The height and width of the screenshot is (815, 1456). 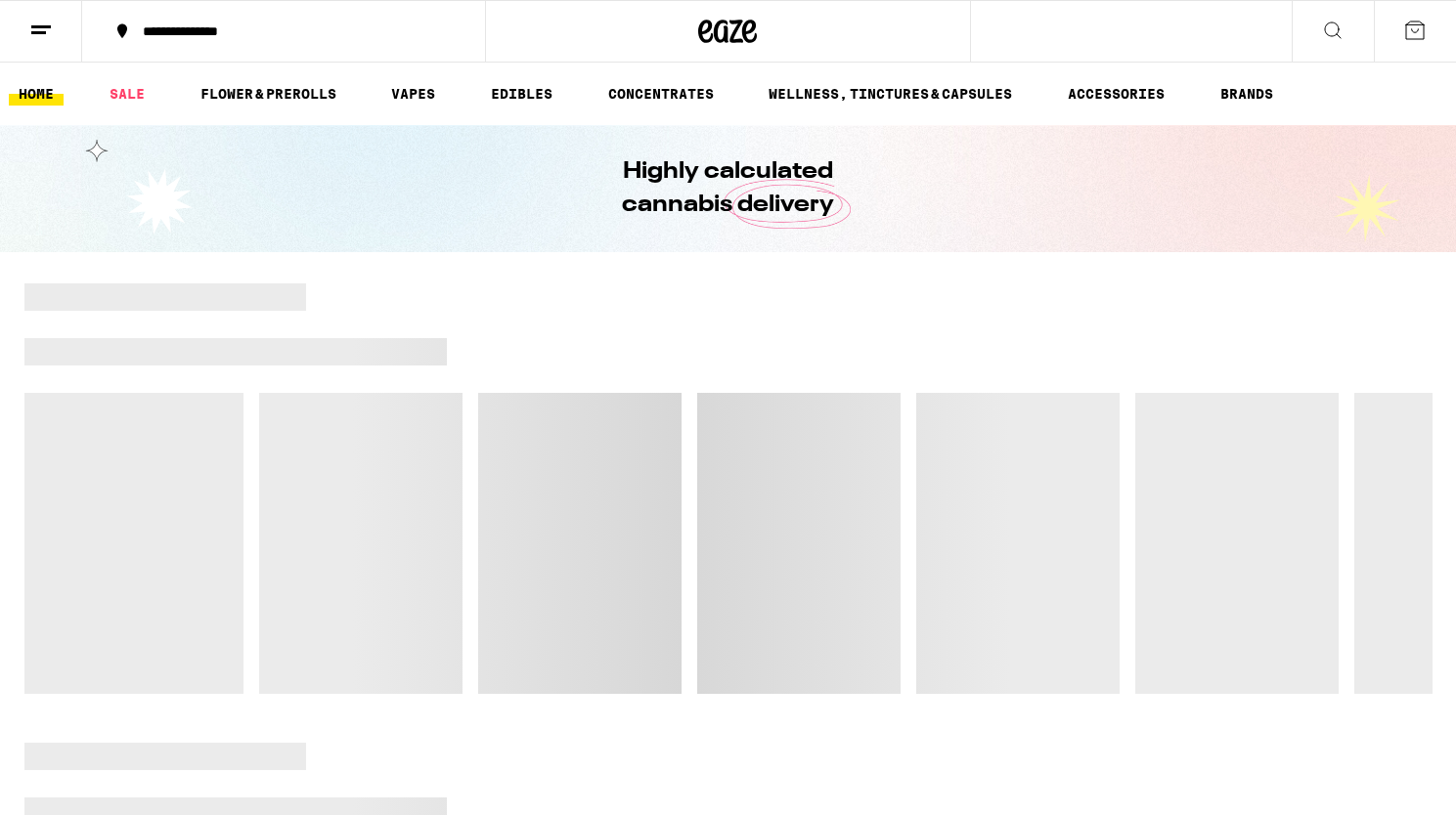 I want to click on a: ACCESSORIES, so click(x=1116, y=94).